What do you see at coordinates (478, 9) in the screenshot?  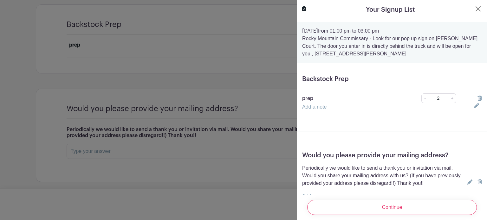 I see `button: Close` at bounding box center [478, 9].